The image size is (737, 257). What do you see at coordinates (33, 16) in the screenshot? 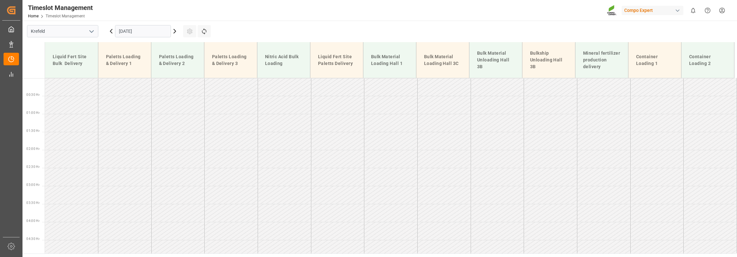
I see `a: Home` at bounding box center [33, 16].